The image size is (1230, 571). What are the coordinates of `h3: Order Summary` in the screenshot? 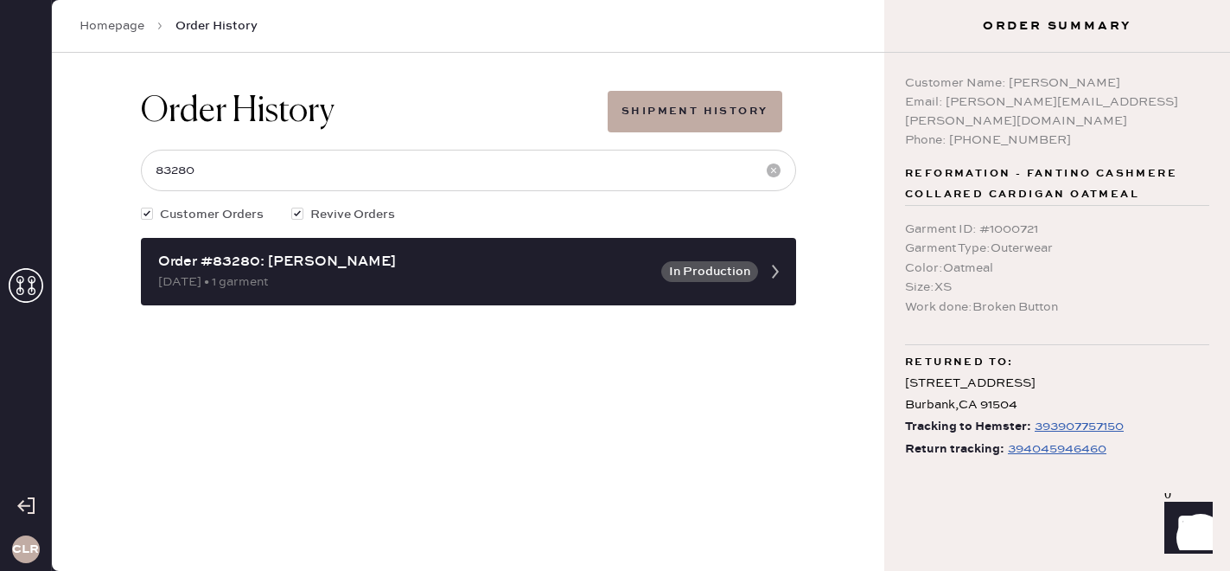 It's located at (1057, 26).